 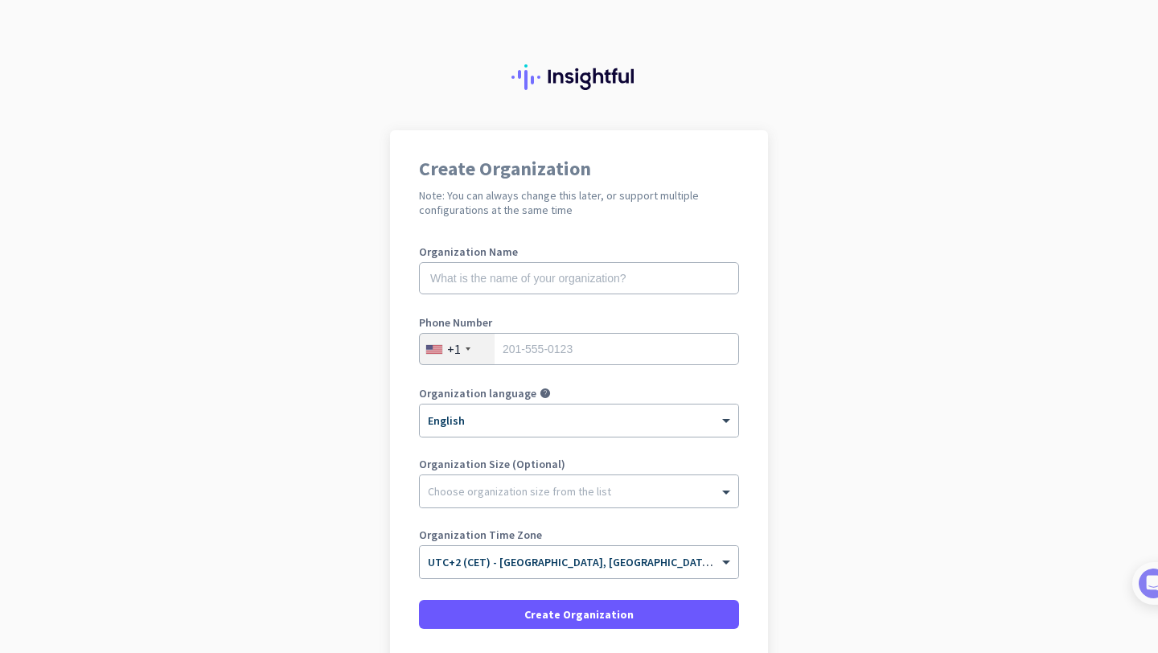 I want to click on img: Insightful, so click(x=579, y=77).